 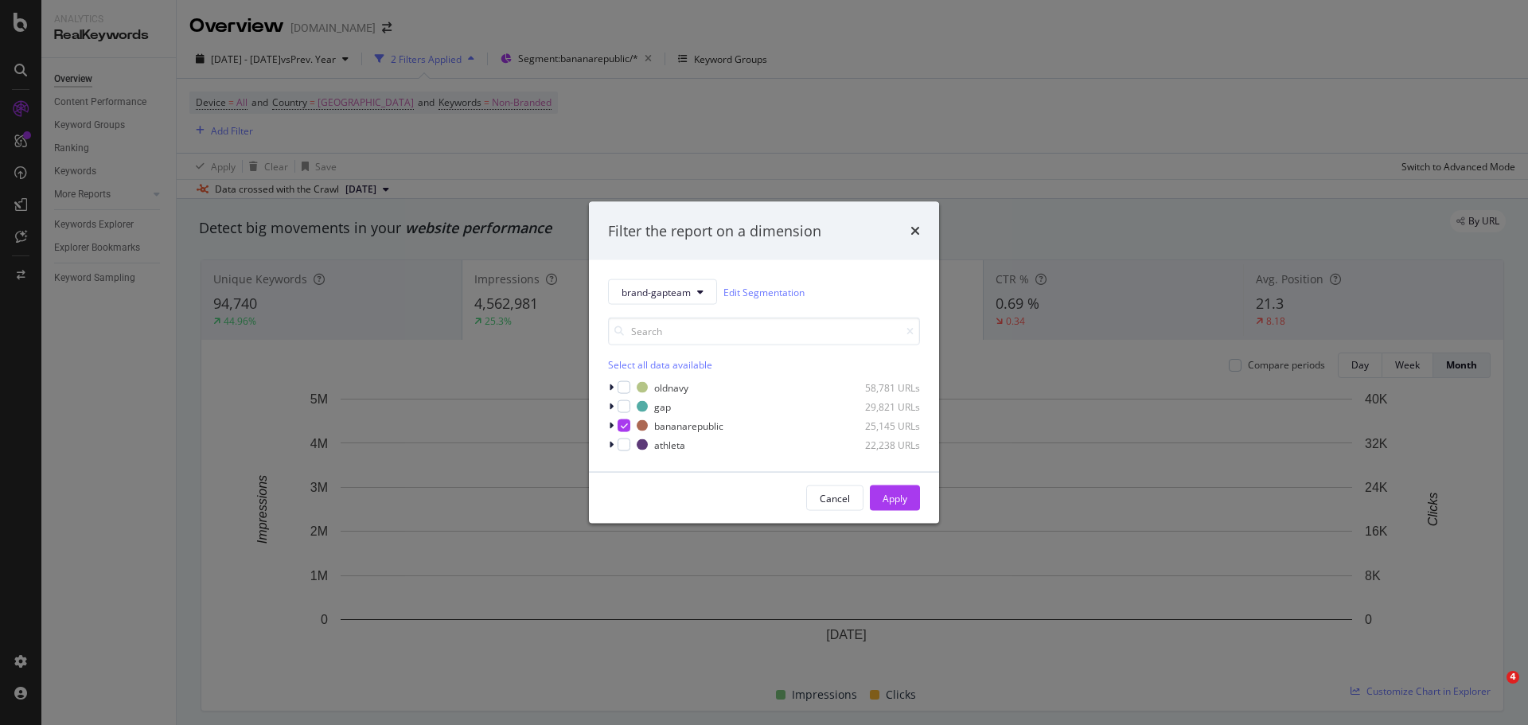 I want to click on div: Cancel, so click(x=835, y=497).